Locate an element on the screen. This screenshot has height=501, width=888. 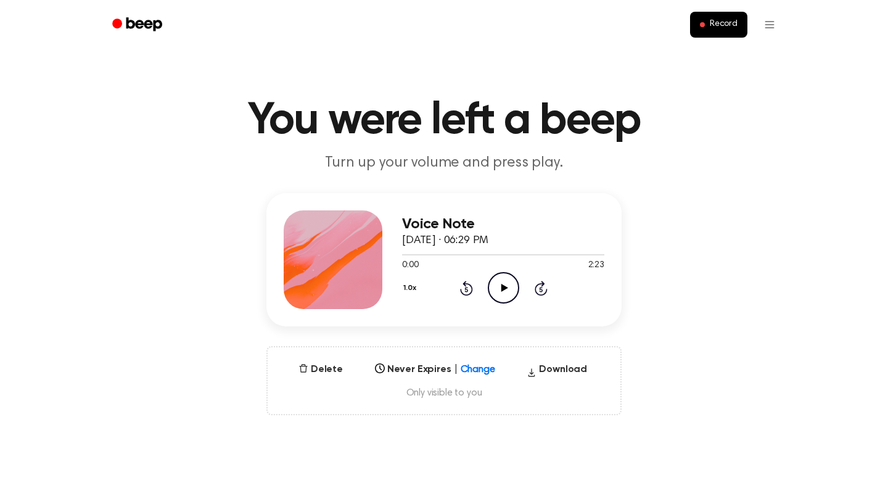
button: Download is located at coordinates (557, 372).